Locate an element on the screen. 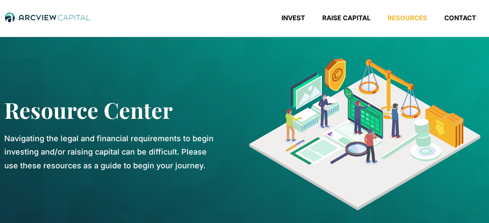 The width and height of the screenshot is (489, 223). h2: Resource Center is located at coordinates (109, 110).